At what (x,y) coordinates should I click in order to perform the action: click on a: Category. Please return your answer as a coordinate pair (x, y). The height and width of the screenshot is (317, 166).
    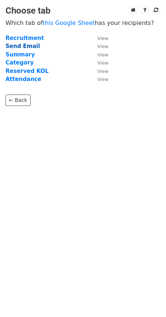
    Looking at the image, I should click on (19, 63).